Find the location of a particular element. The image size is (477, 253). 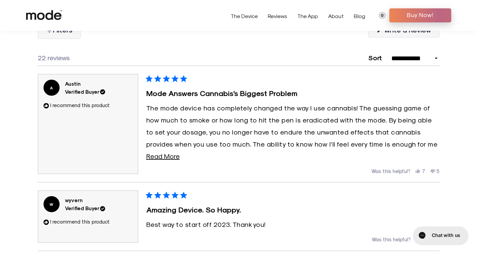

button: Read More is located at coordinates (293, 156).